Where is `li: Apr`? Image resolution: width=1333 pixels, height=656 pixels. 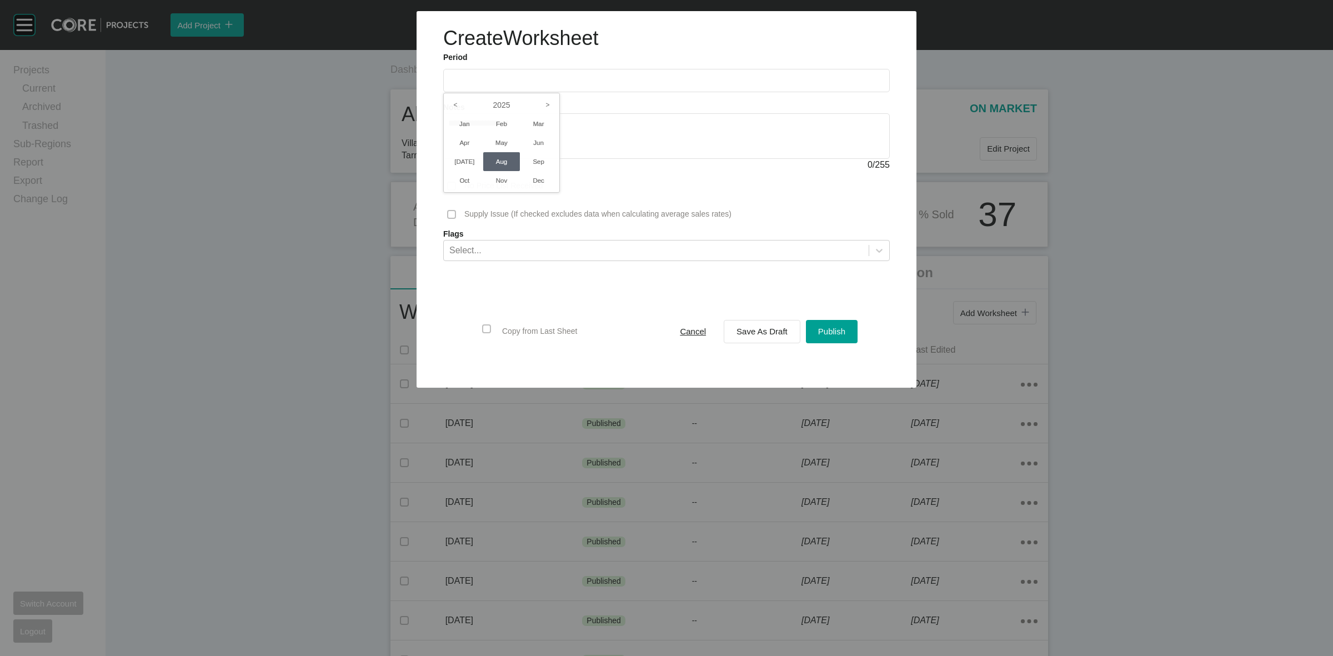 li: Apr is located at coordinates (464, 143).